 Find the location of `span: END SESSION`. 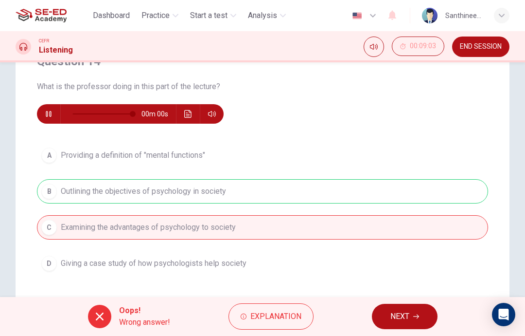

span: END SESSION is located at coordinates (481, 47).